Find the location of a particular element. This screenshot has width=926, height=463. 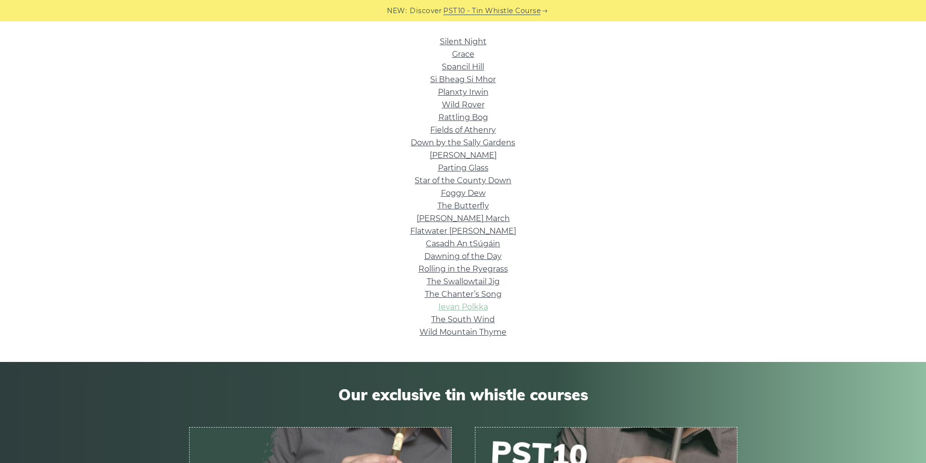

a: The Butterfly is located at coordinates (463, 206).